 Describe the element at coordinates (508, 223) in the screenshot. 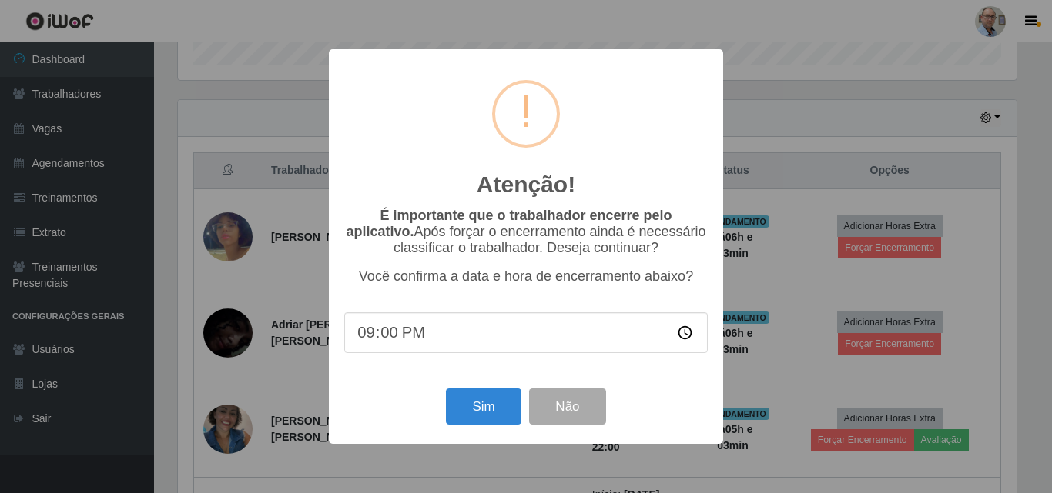

I see `b: É importante que o trabalhador encerre pelo aplicativo.` at that location.